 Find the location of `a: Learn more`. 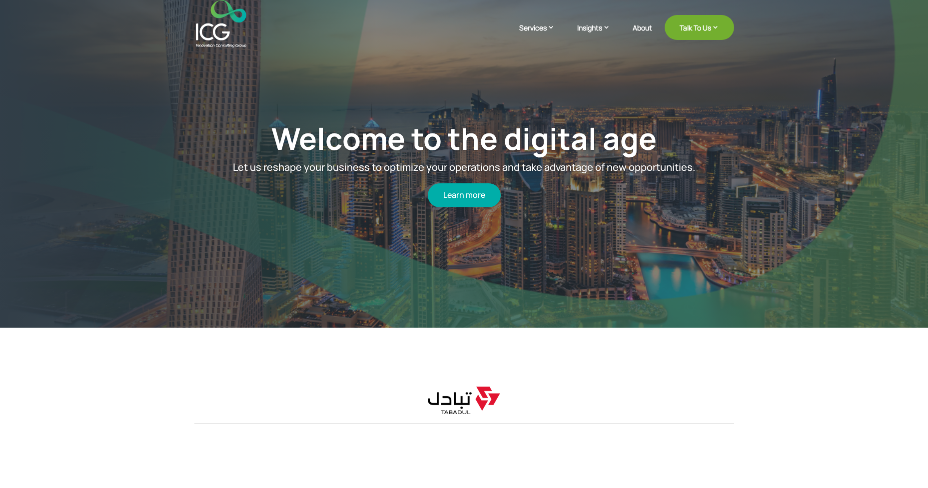

a: Learn more is located at coordinates (464, 195).